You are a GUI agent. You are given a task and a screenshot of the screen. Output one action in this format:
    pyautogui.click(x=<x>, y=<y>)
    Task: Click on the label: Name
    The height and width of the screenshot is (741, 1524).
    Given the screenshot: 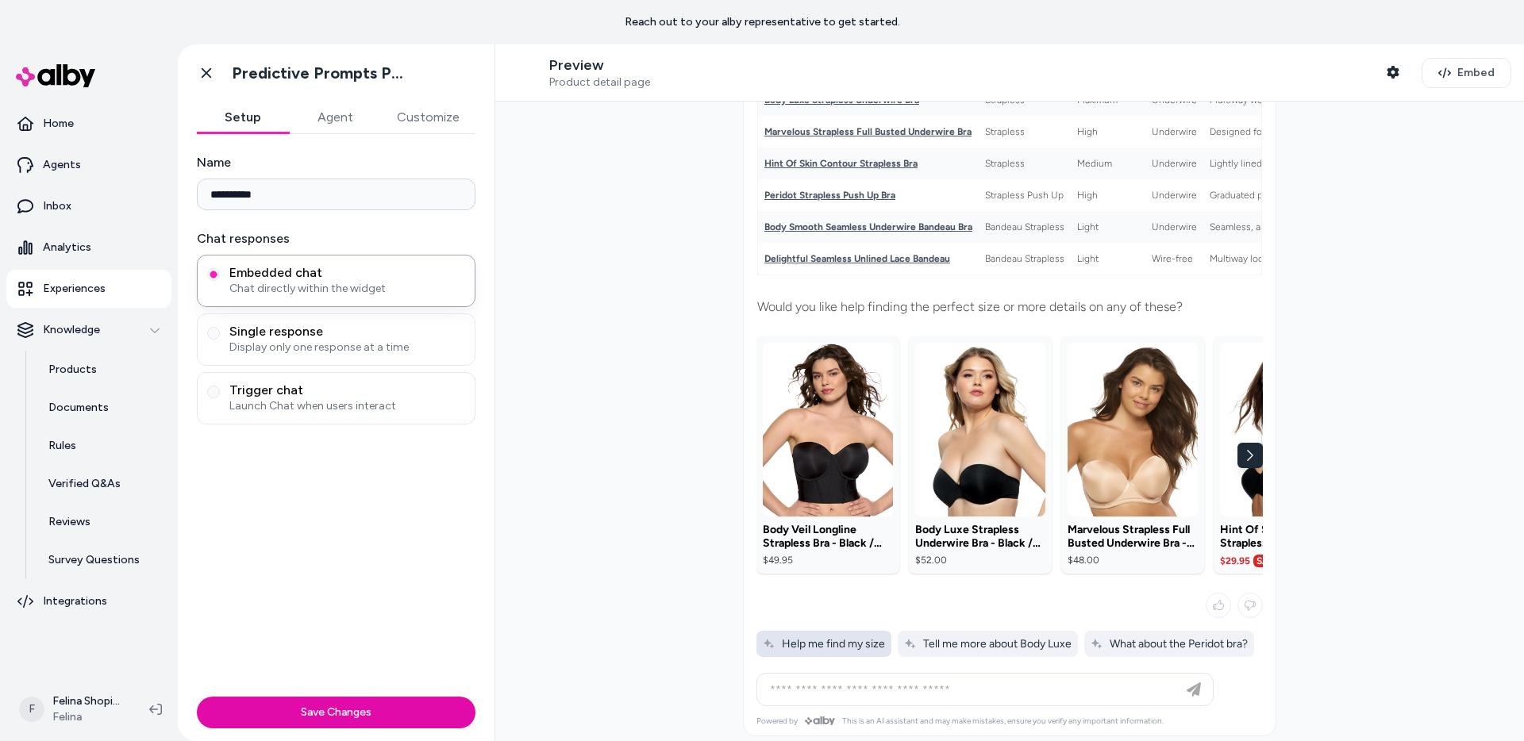 What is the action you would take?
    pyautogui.click(x=336, y=163)
    